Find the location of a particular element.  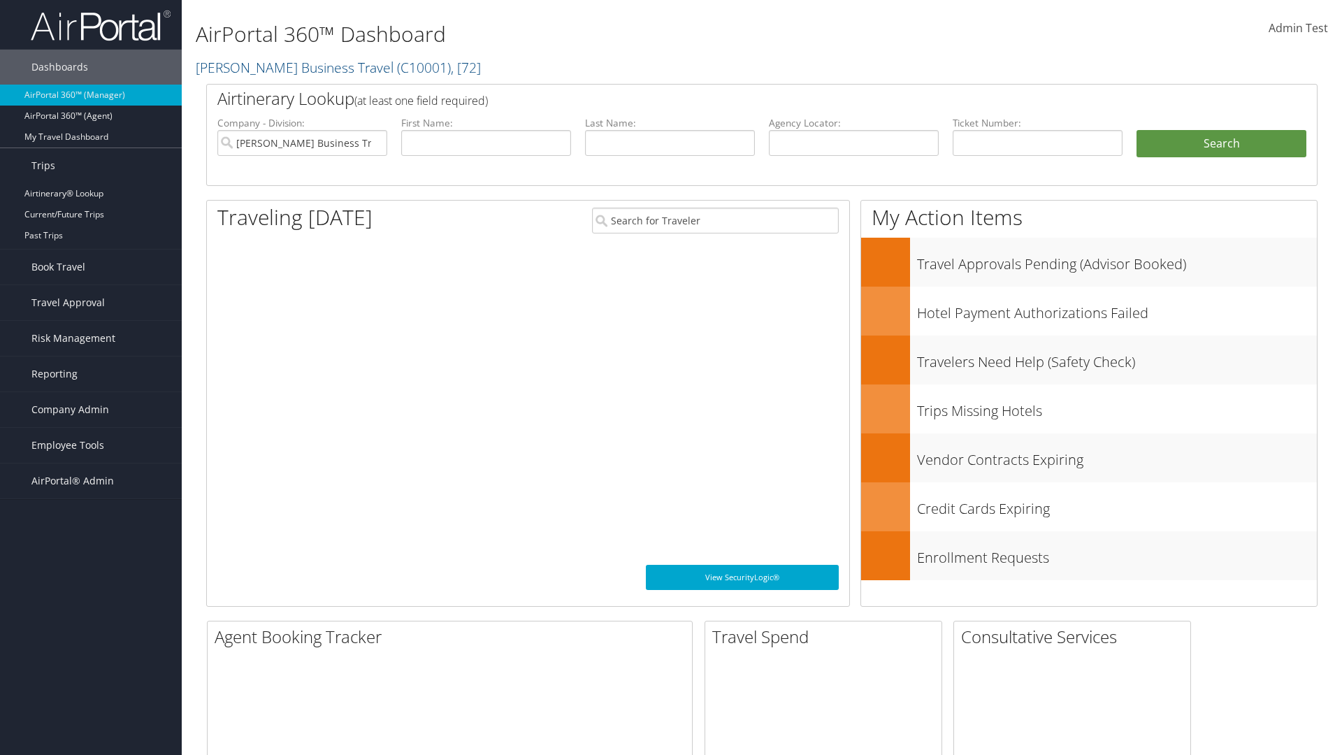

span: ( C10001 ) is located at coordinates (424, 67).